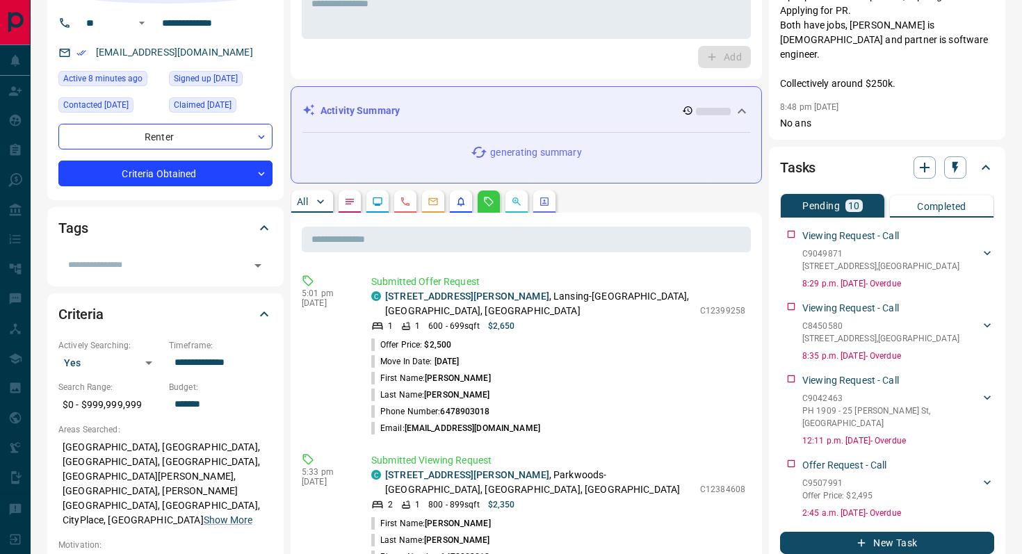  What do you see at coordinates (110, 405) in the screenshot?
I see `p: $0 - $999,999,999` at bounding box center [110, 405].